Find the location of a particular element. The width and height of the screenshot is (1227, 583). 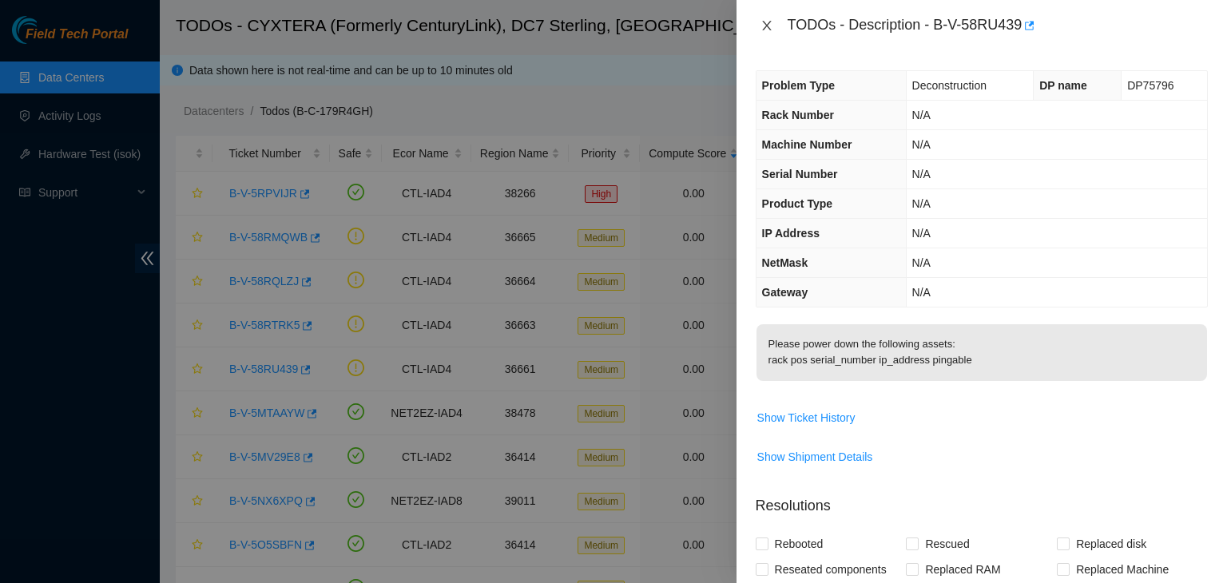

span: NetMask is located at coordinates (785, 263).